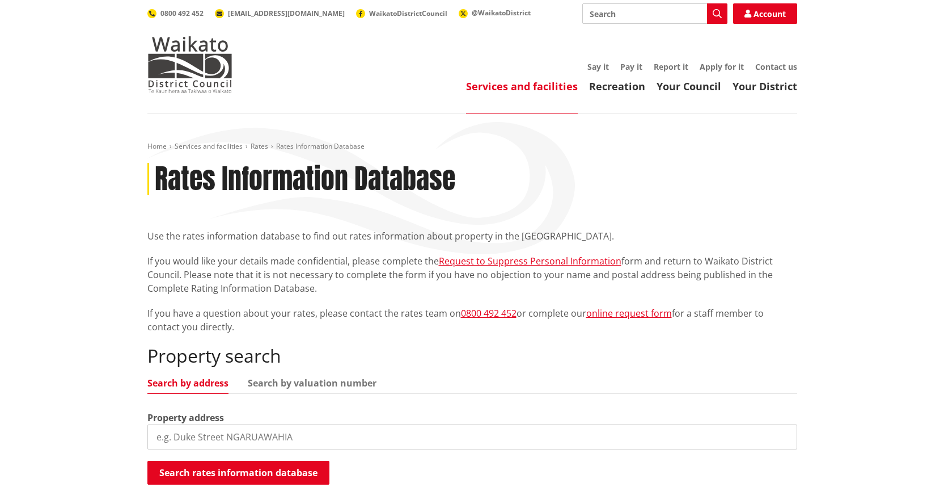  Describe the element at coordinates (671, 66) in the screenshot. I see `a: Report it` at that location.